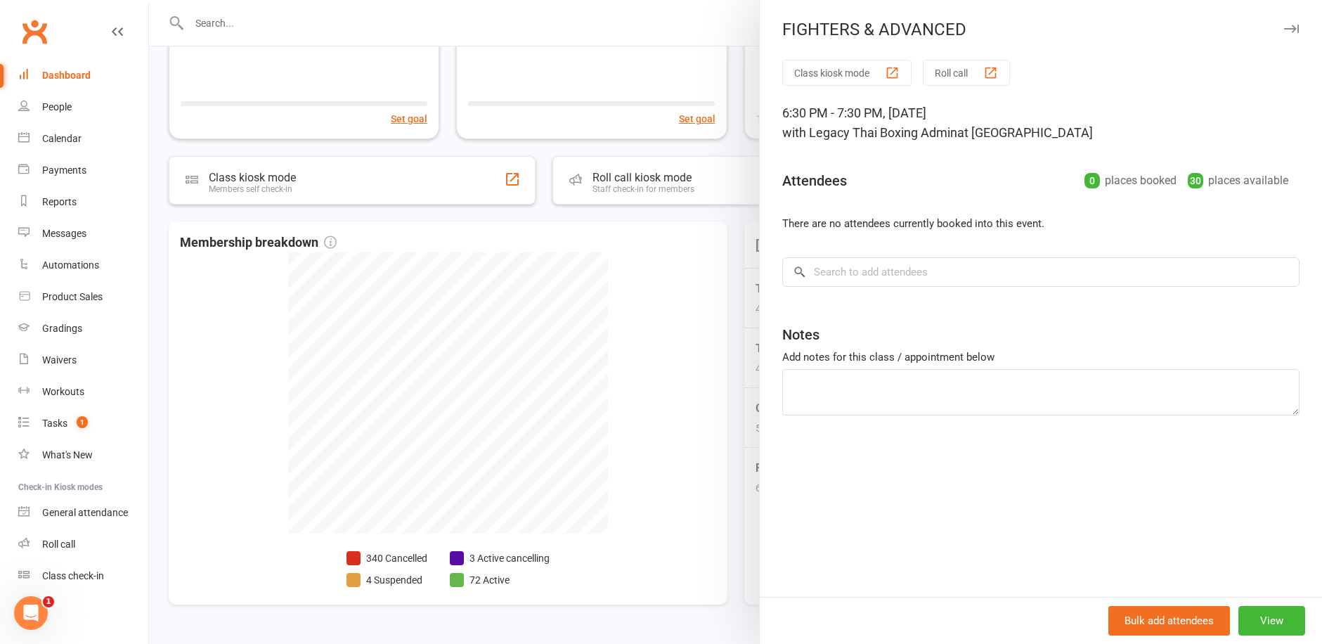  I want to click on div: People, so click(57, 107).